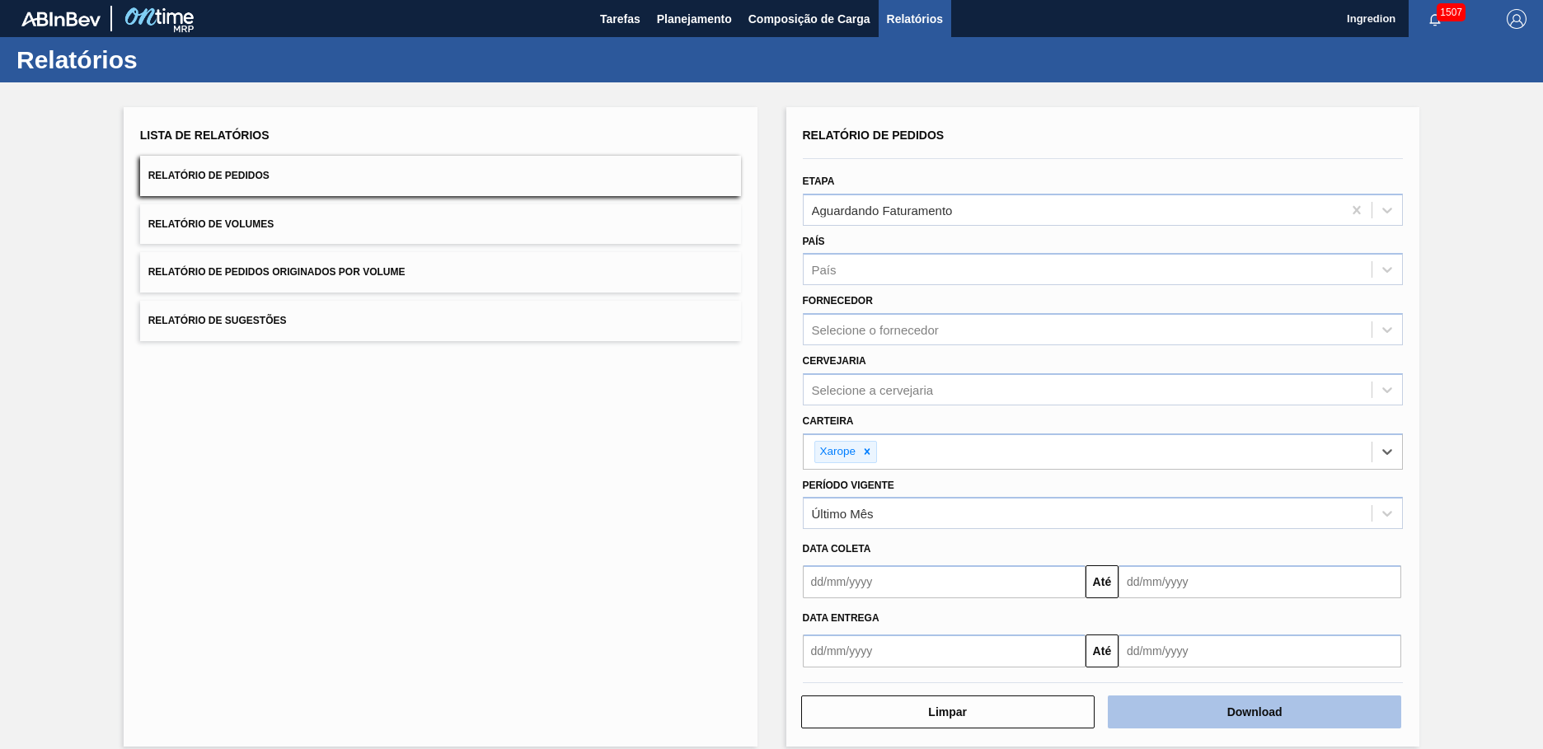  I want to click on img: Logout, so click(1517, 19).